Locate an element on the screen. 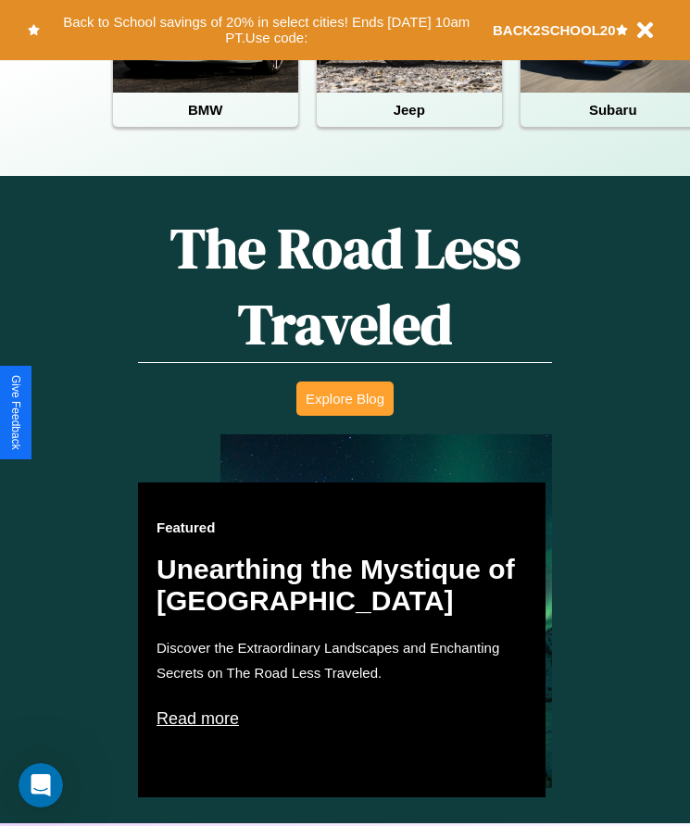 This screenshot has height=826, width=690. h3: Featured is located at coordinates (342, 527).